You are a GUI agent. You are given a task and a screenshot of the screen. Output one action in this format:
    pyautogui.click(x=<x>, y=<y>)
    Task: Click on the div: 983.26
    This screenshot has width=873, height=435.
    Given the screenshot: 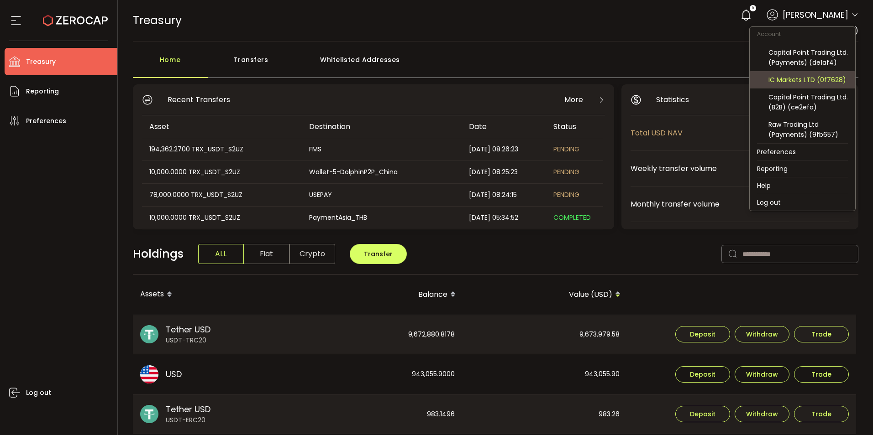 What is the action you would take?
    pyautogui.click(x=544, y=415)
    